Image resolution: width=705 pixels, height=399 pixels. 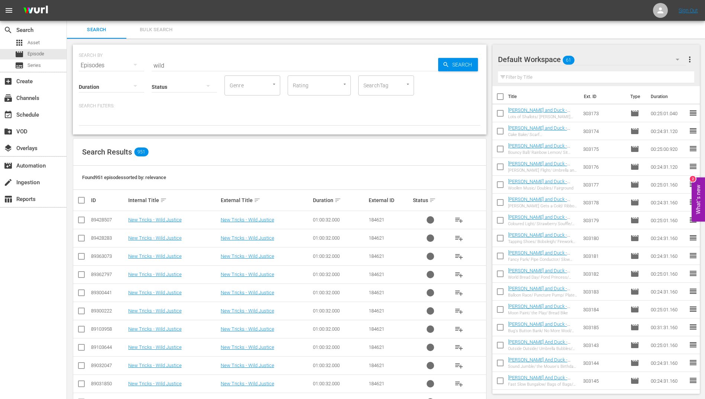 What do you see at coordinates (543, 366) in the screenshot?
I see `div: Sound Jumble/ the Mouse's Birthday/ Tortoise Snooze` at bounding box center [543, 366].